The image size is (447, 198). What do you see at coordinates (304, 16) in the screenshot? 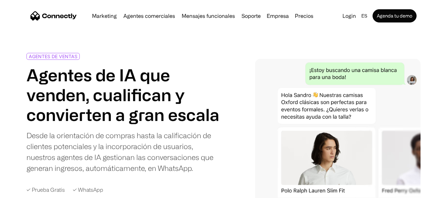
I see `a: Precios` at bounding box center [304, 16].